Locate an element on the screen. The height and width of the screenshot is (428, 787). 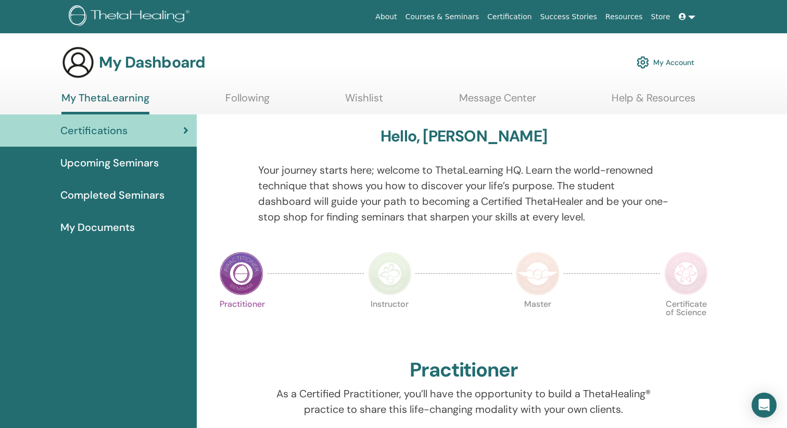
a: Following is located at coordinates (247, 102).